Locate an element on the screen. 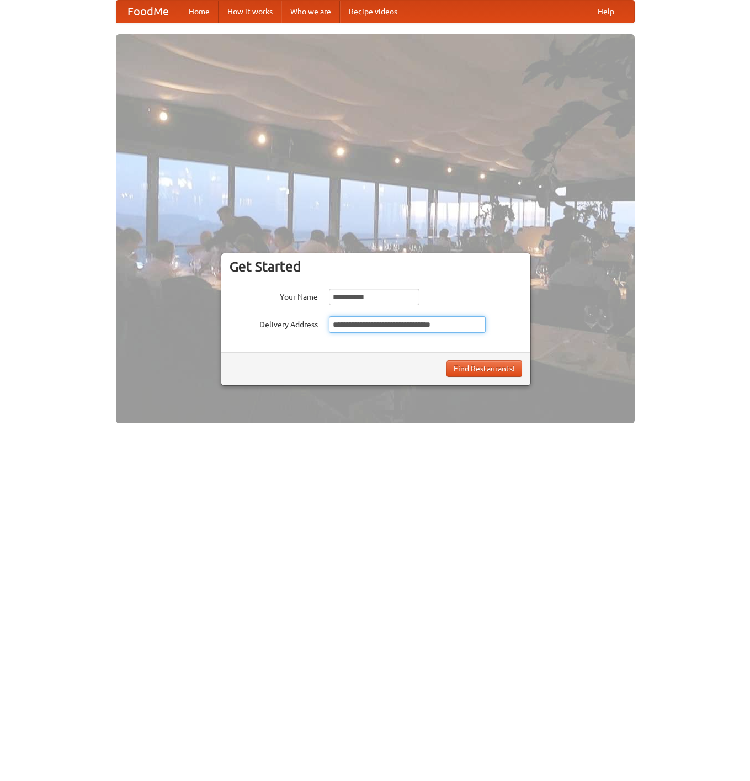  button: Find Restaurants! is located at coordinates (484, 369).